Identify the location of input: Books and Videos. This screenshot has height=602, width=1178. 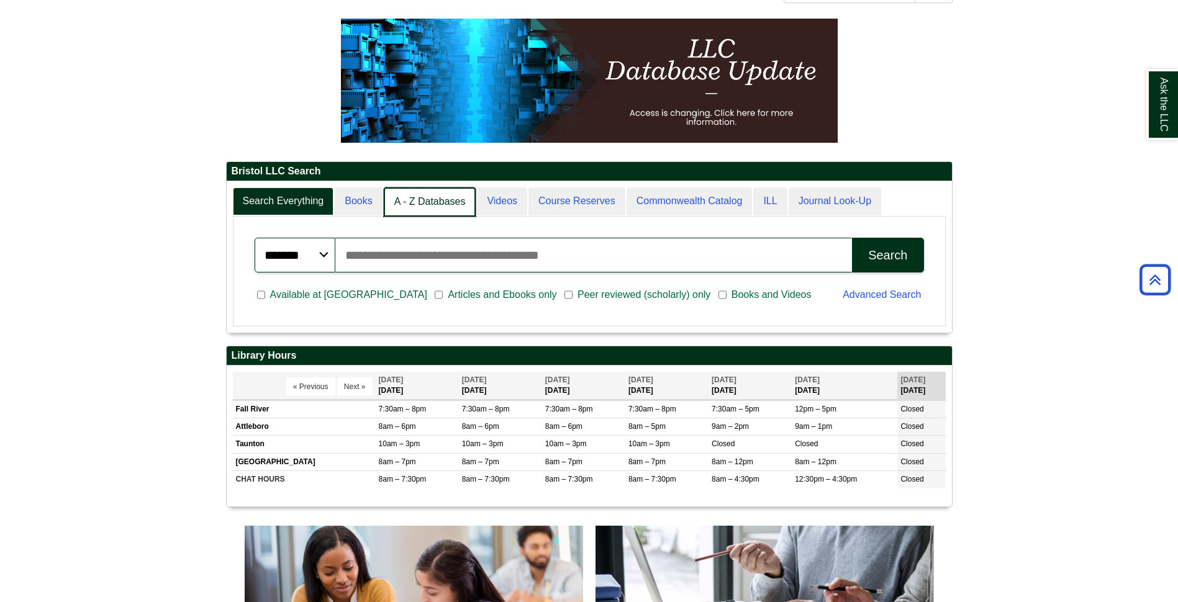
(722, 295).